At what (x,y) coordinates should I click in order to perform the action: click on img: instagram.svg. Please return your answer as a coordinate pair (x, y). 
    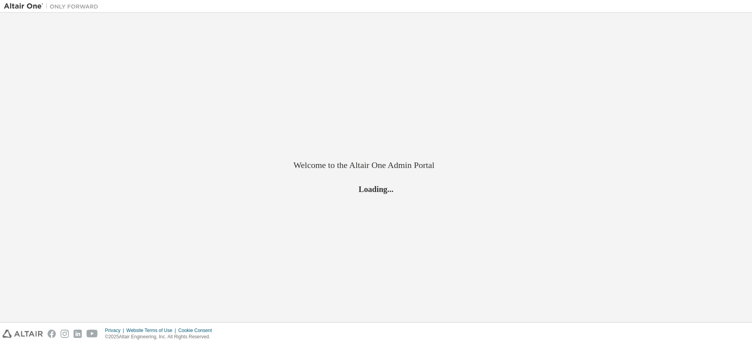
    Looking at the image, I should click on (64, 333).